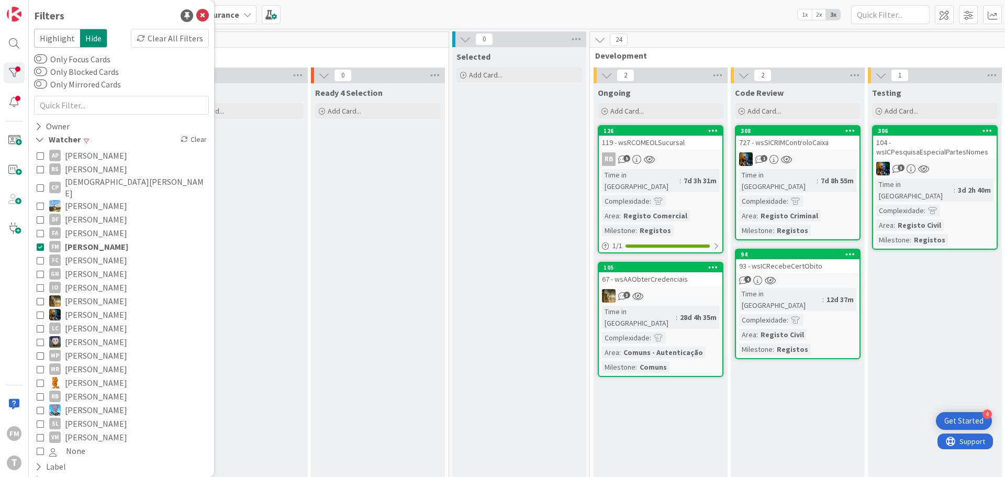  I want to click on div: Filters, so click(49, 16).